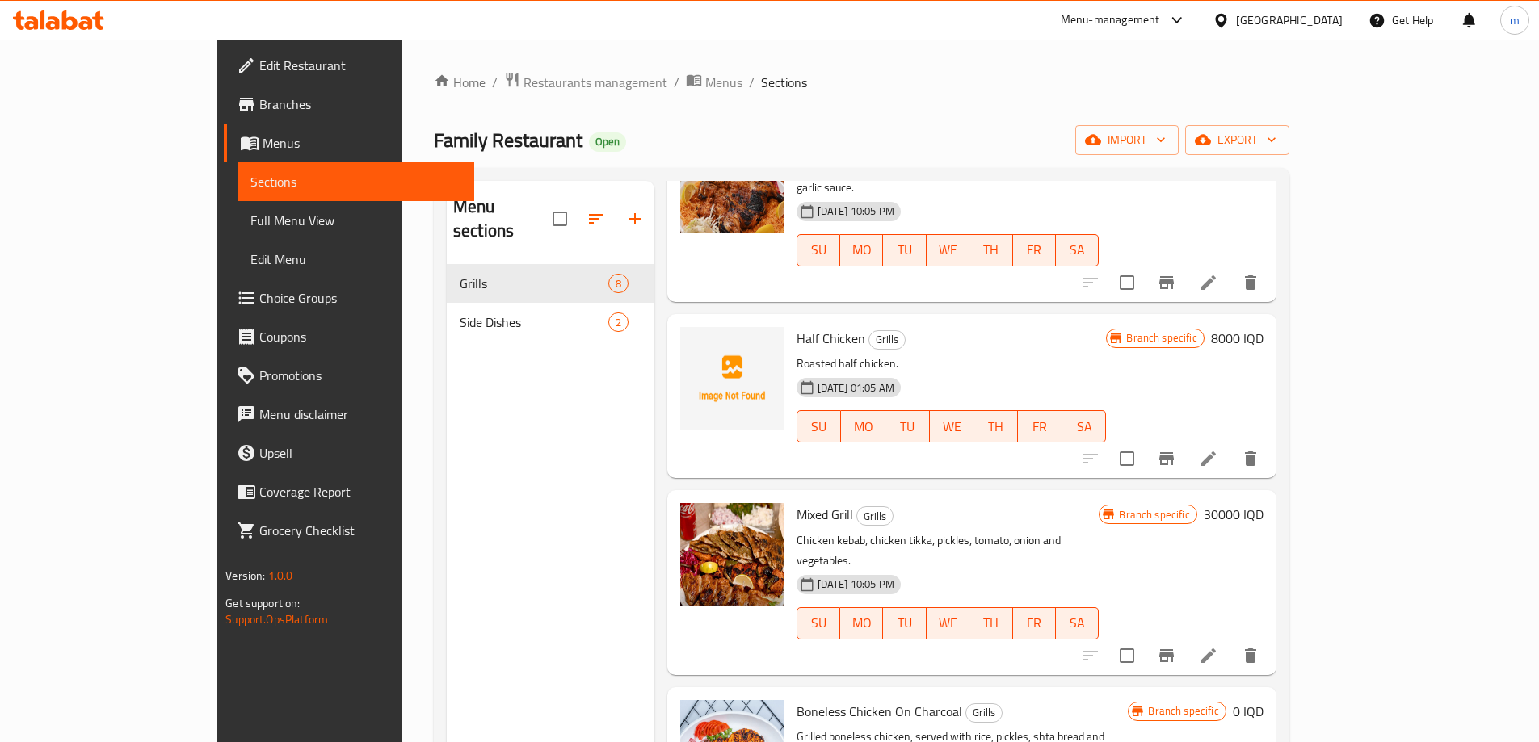 The width and height of the screenshot is (1539, 742). Describe the element at coordinates (349, 65) in the screenshot. I see `a: Edit Restaurant` at that location.